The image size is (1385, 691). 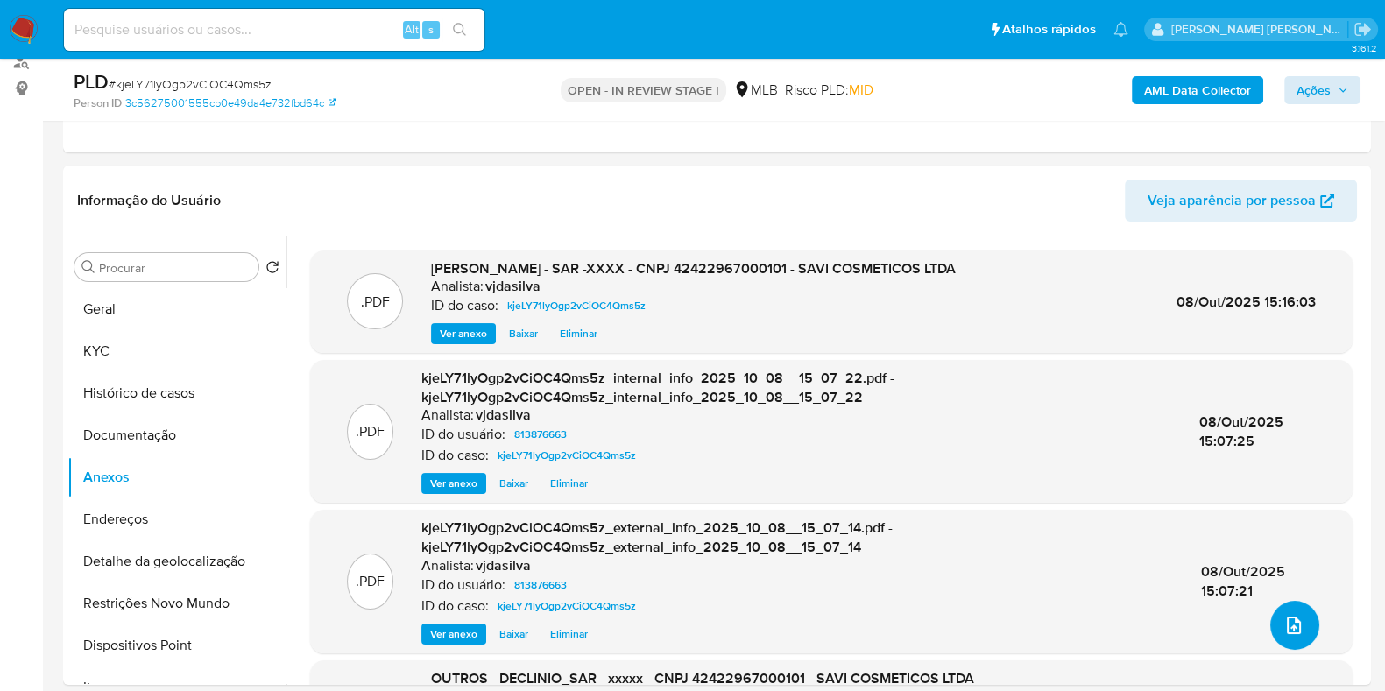 I want to click on p: OPEN - IN REVIEW STAGE I, so click(x=643, y=90).